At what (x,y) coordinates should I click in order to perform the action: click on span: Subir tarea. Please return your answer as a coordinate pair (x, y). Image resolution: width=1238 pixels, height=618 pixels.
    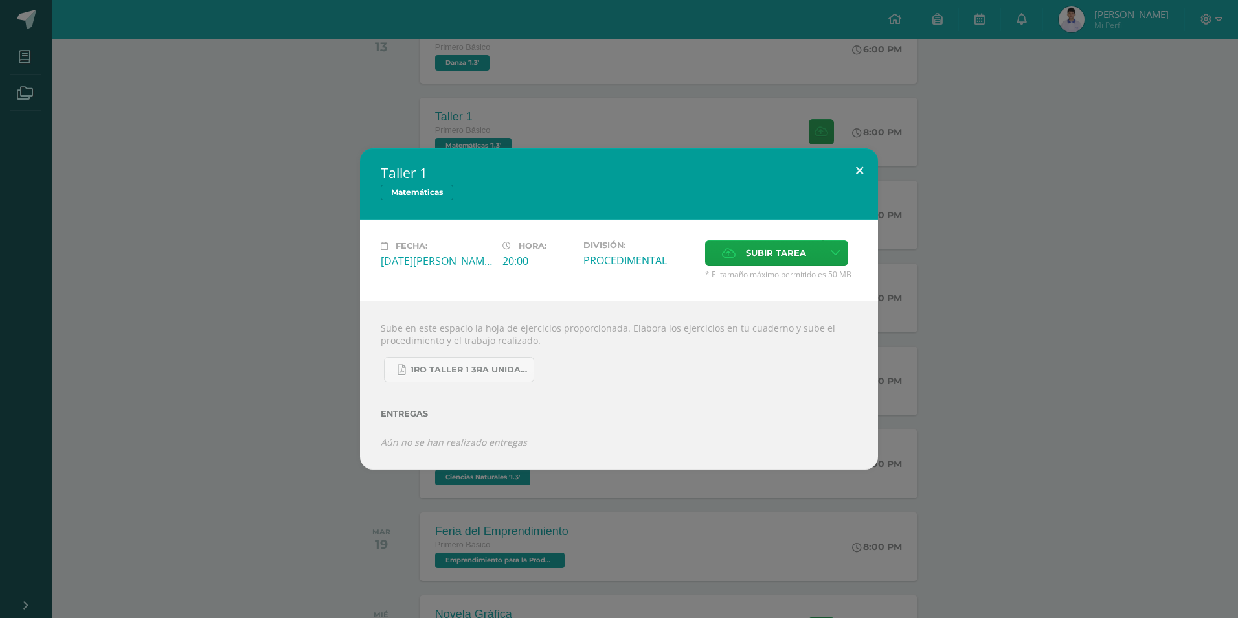
    Looking at the image, I should click on (776, 252).